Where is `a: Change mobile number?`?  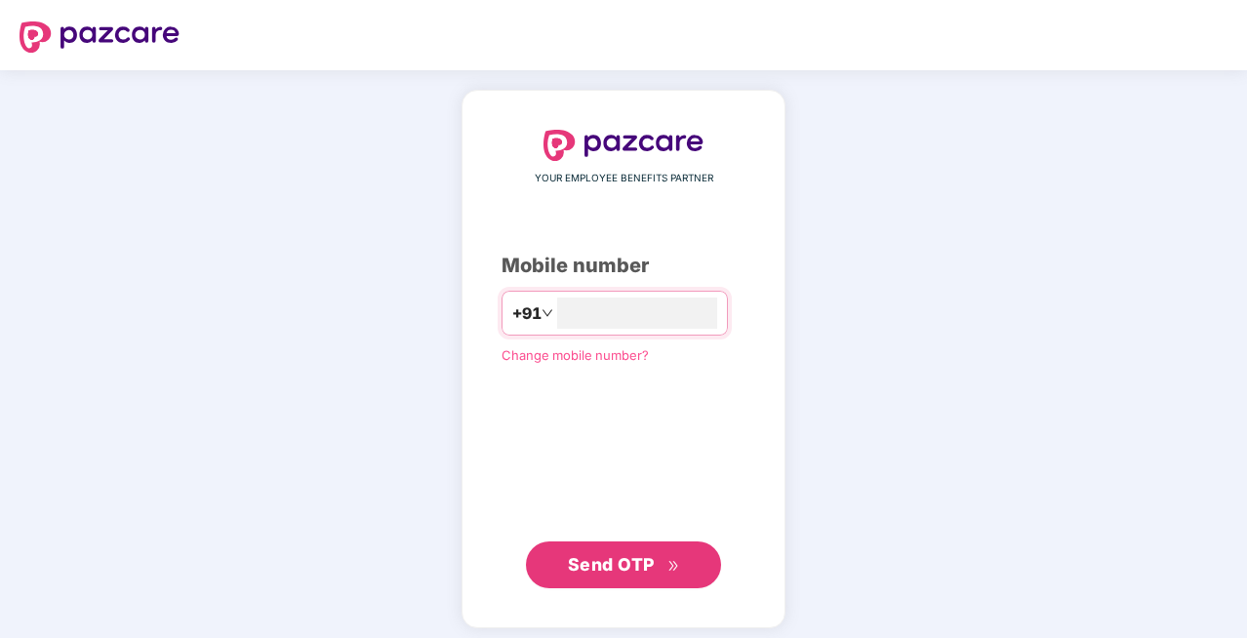 a: Change mobile number? is located at coordinates (575, 355).